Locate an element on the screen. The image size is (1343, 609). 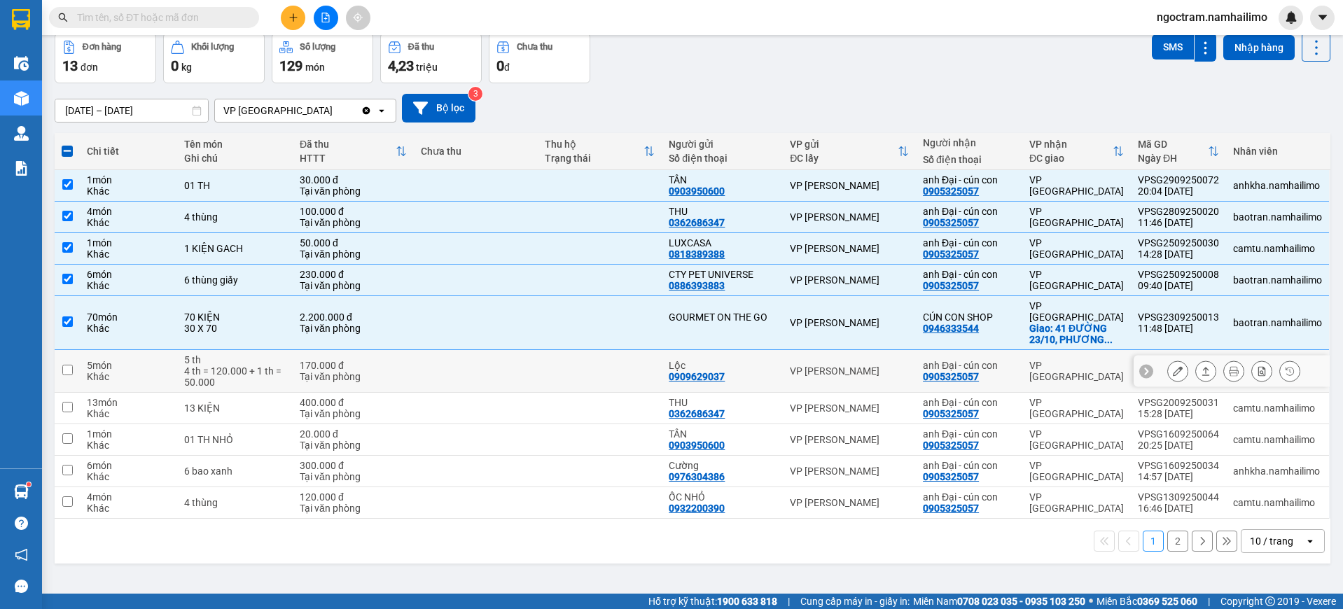
div: 4 th = 120.000 + 1 th = 50.000 is located at coordinates (235, 377).